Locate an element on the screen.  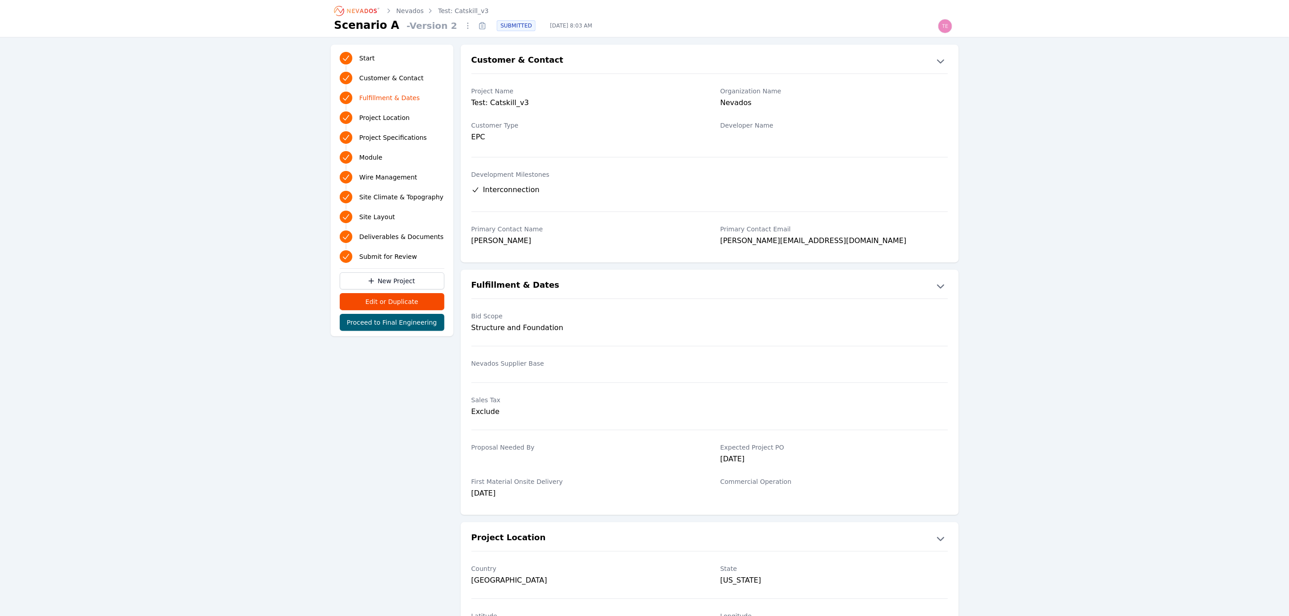
div: Exclude is located at coordinates (585, 412).